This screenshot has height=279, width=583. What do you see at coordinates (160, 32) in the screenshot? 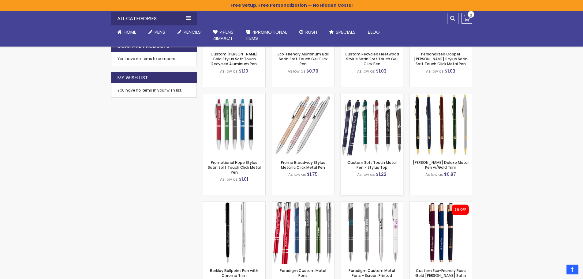
I see `span: Pens` at bounding box center [160, 32].